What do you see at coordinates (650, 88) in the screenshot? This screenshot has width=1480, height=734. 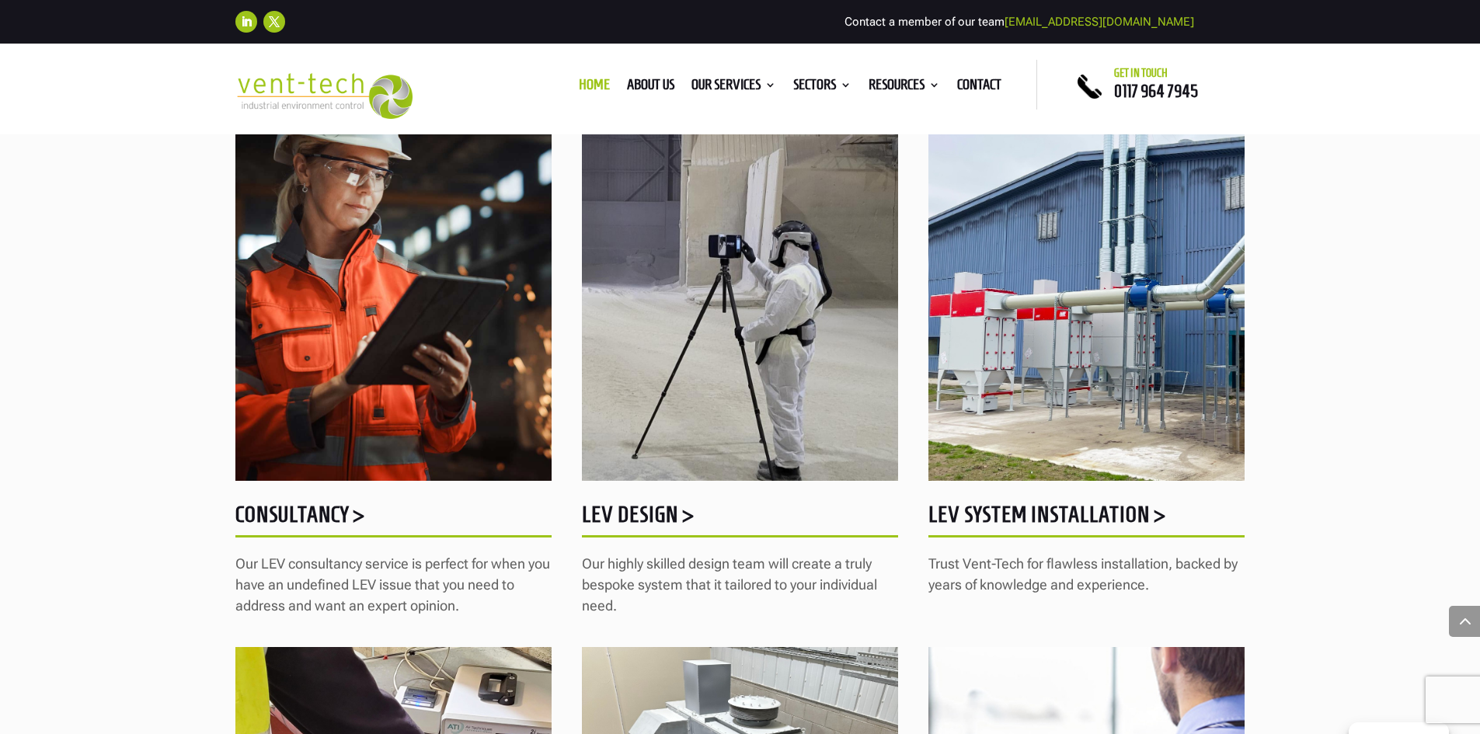 I see `a: About us` at bounding box center [650, 88].